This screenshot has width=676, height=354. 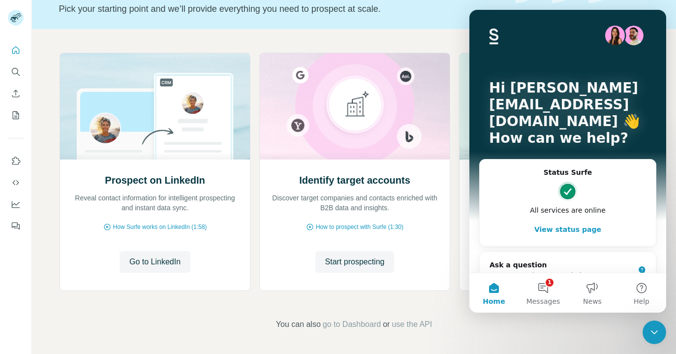 I want to click on button: Help, so click(x=172, y=283).